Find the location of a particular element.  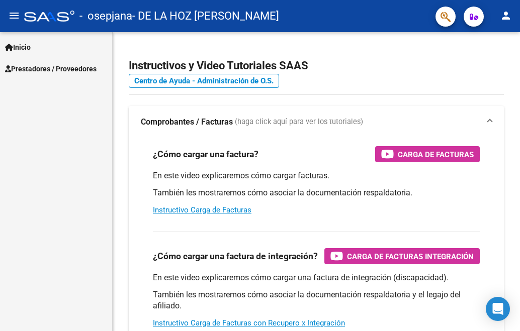

div: Open Intercom Messenger is located at coordinates (498, 309).